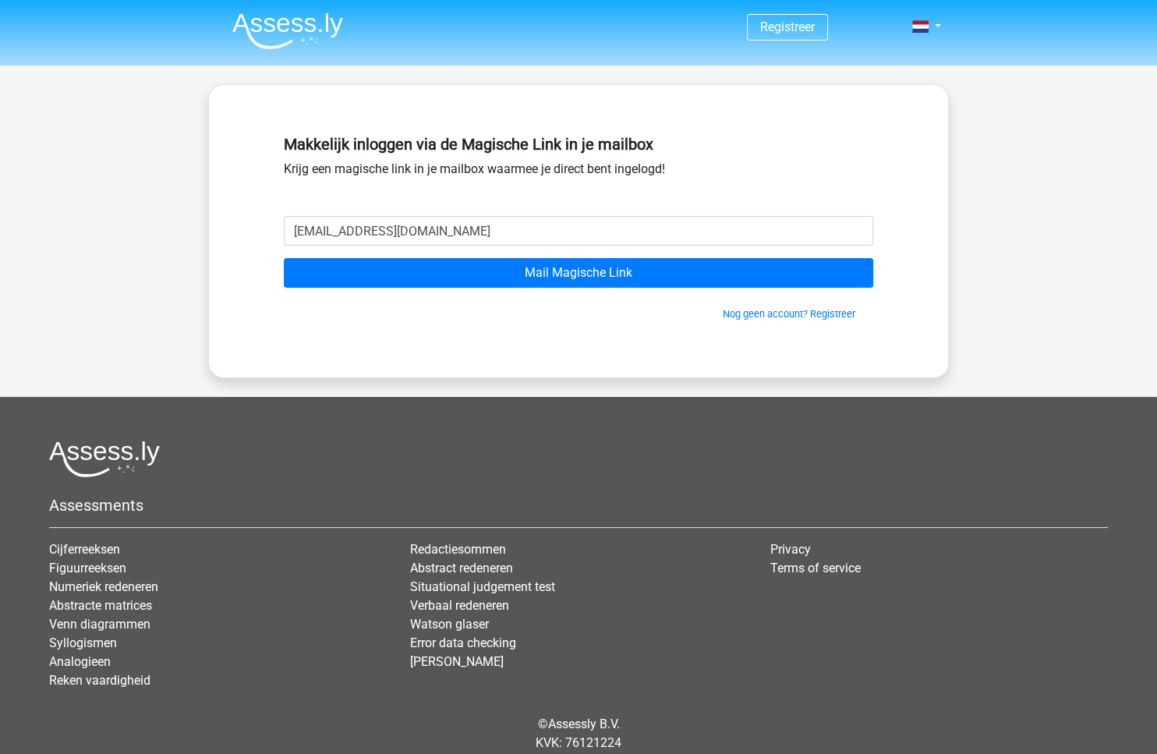  I want to click on a: Assessly B.V., so click(584, 724).